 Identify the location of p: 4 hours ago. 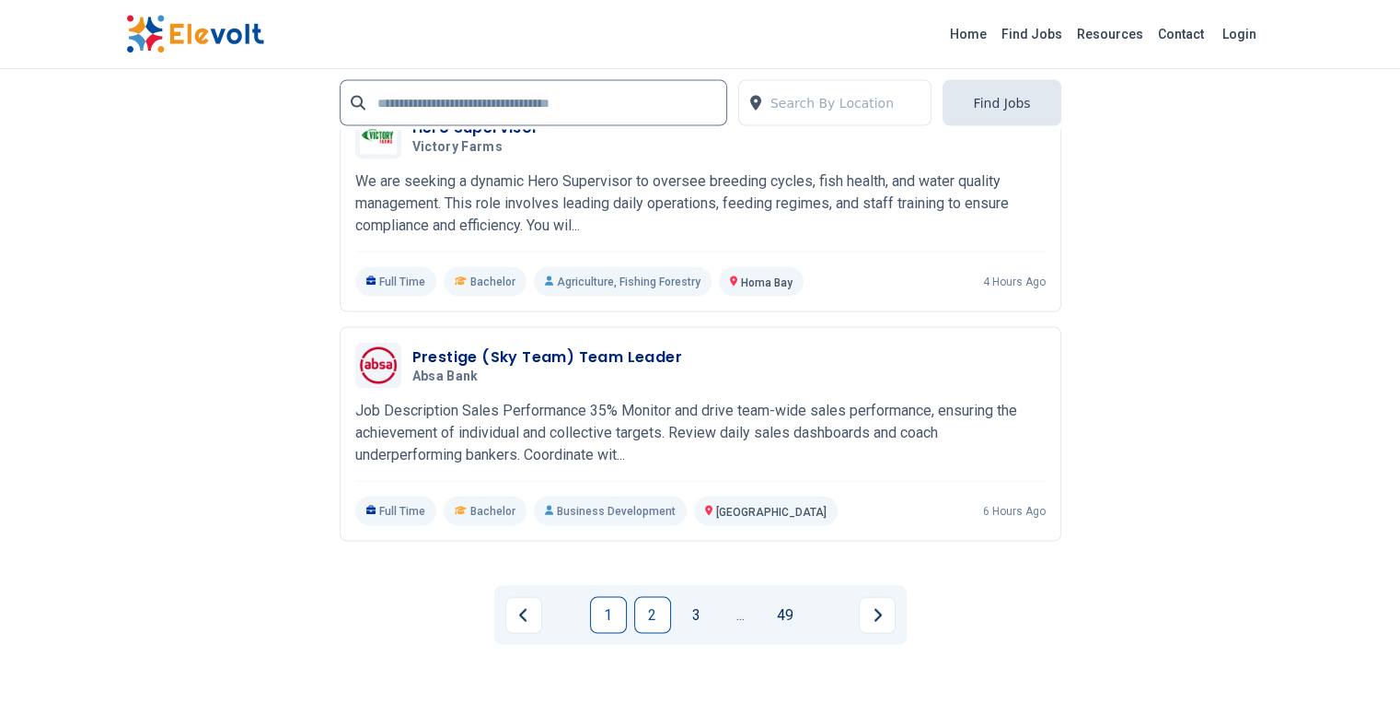
(1015, 282).